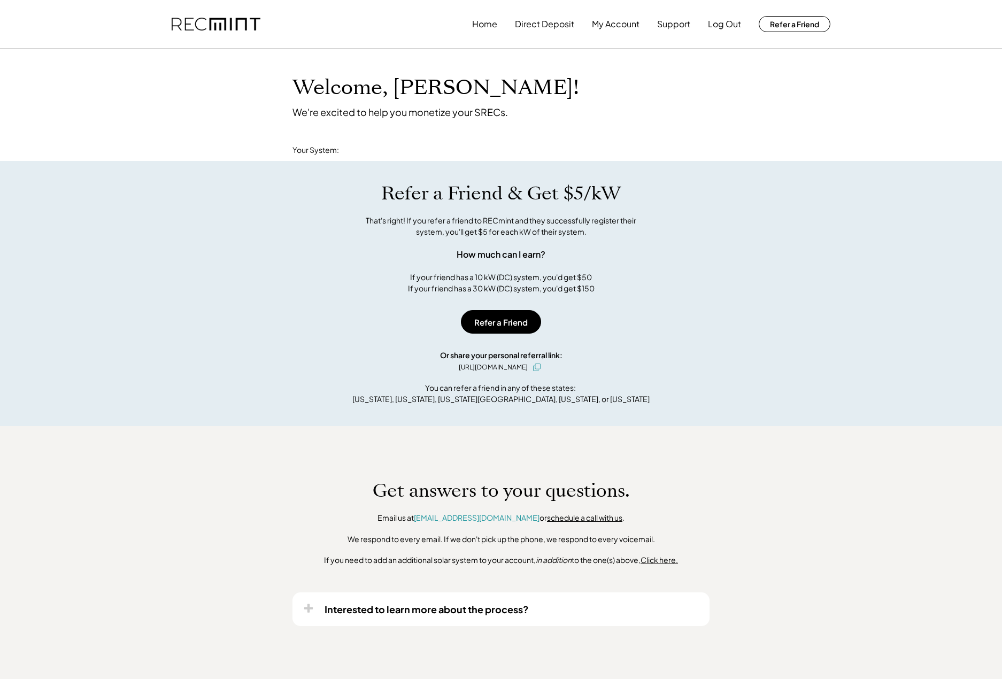 The height and width of the screenshot is (679, 1002). I want to click on h1: Get answers to your questions., so click(501, 491).